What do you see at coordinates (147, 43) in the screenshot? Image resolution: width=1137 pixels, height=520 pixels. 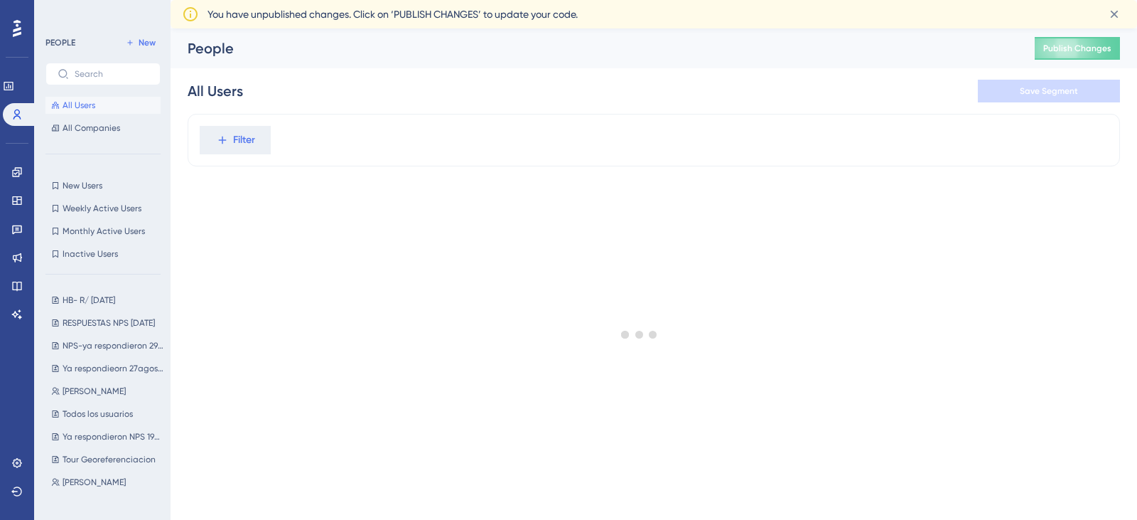 I see `span: New` at bounding box center [147, 43].